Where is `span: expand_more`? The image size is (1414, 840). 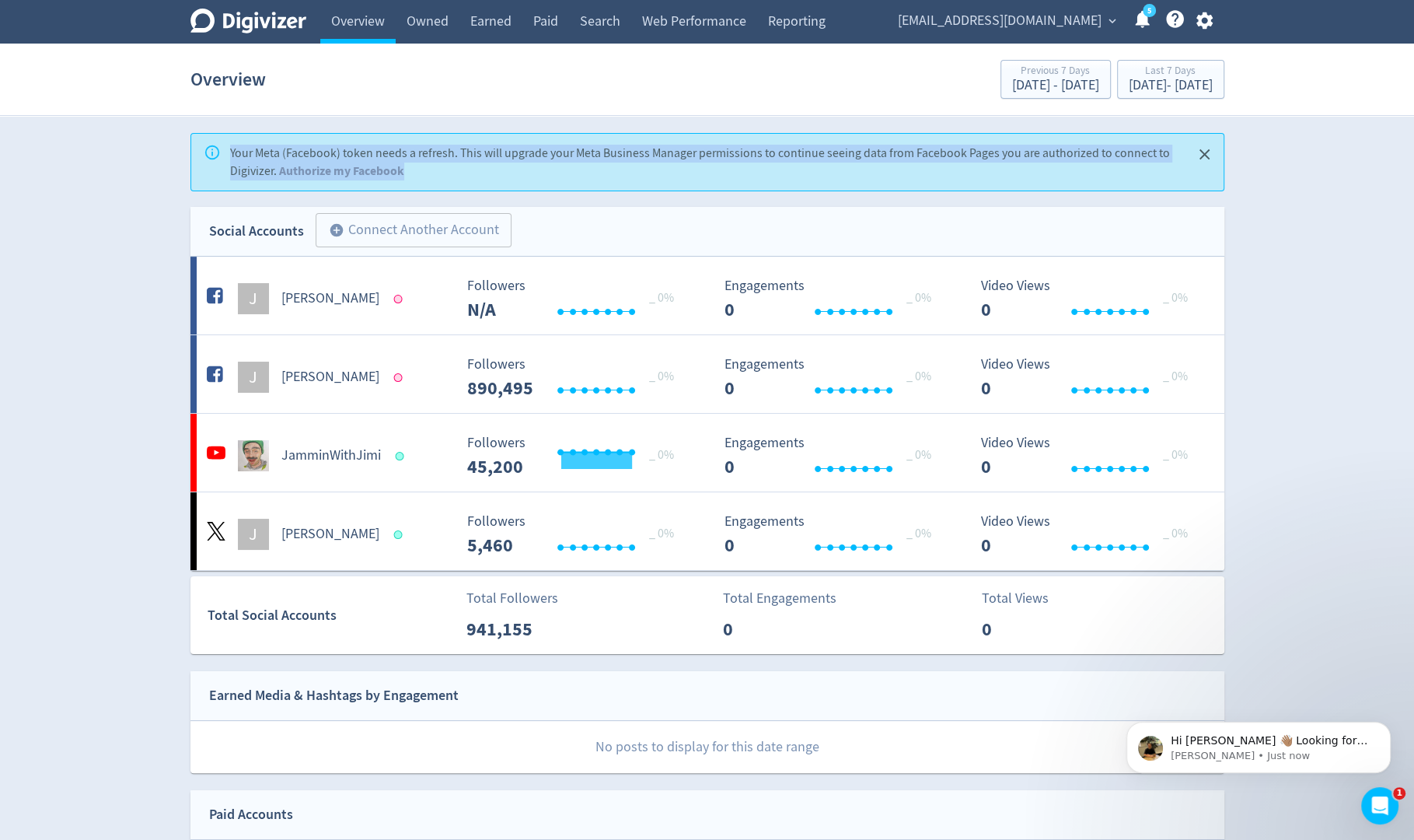
span: expand_more is located at coordinates (1113, 21).